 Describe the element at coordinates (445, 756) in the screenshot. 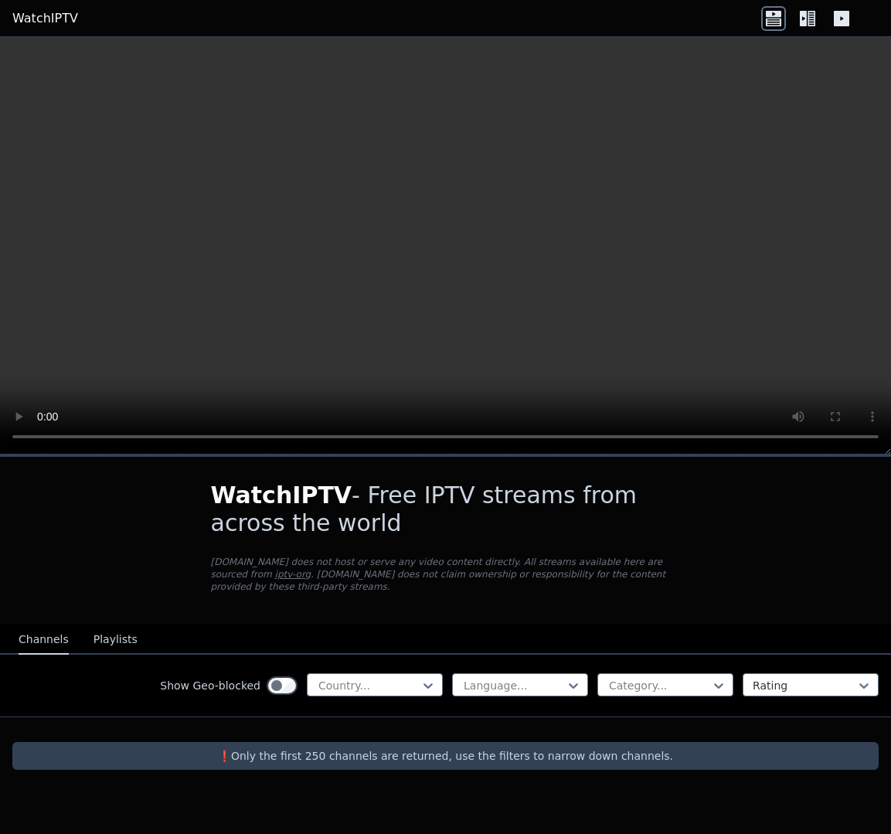

I see `p: ❗️Only the first 250 channels are returned, use the filters to narrow down channels.` at that location.